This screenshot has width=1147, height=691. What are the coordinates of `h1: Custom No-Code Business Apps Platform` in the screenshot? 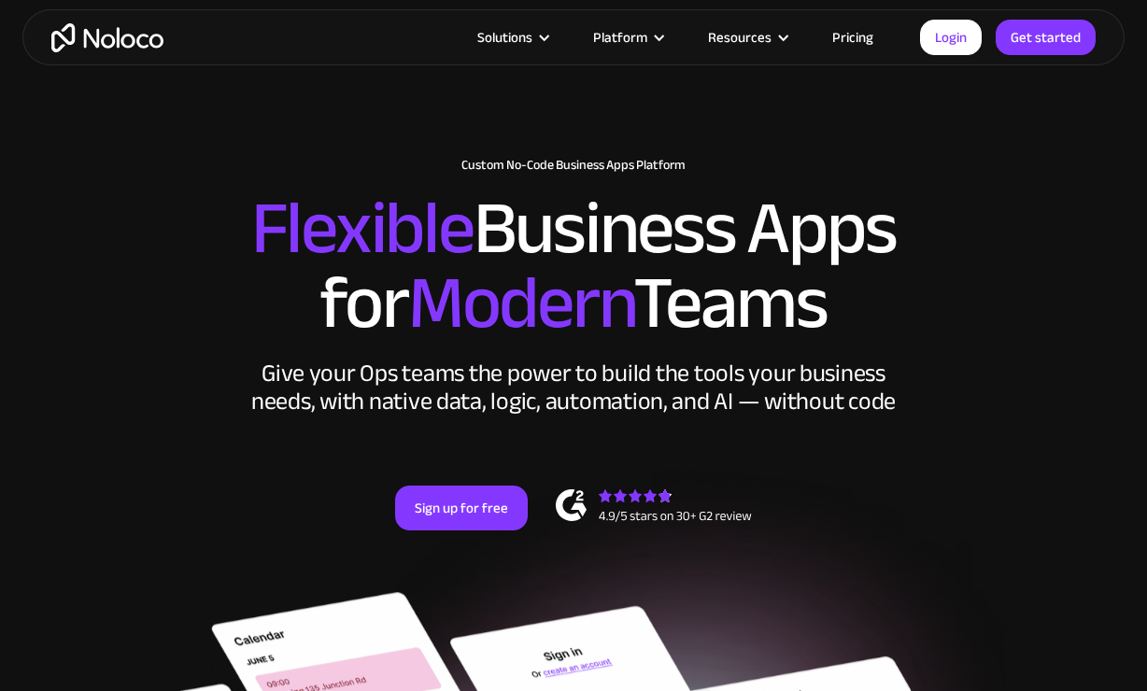 It's located at (573, 165).